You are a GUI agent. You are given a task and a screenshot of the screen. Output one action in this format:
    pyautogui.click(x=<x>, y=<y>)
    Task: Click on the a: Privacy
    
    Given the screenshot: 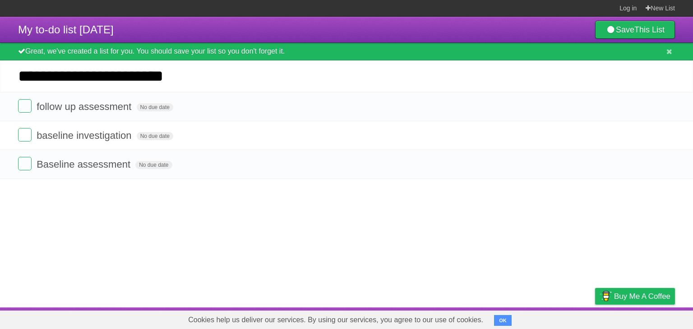 What is the action you would take?
    pyautogui.click(x=595, y=318)
    